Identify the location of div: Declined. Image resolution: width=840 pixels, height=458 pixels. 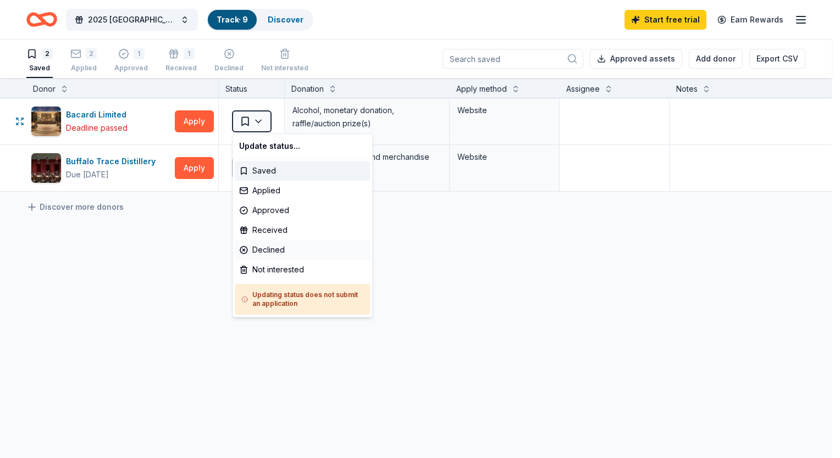
(302, 250).